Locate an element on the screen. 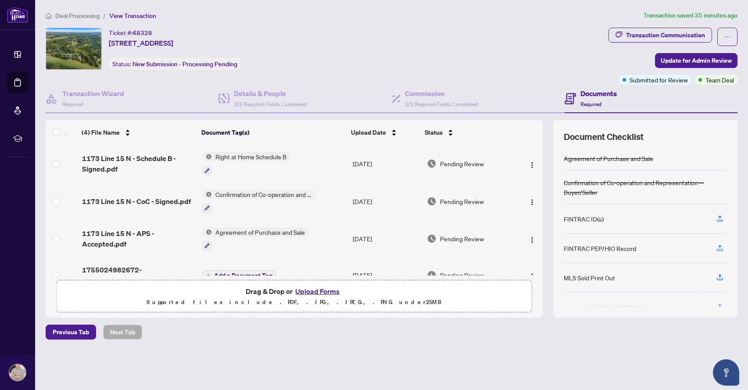 This screenshot has width=748, height=390. div: Status: is located at coordinates (175, 64).